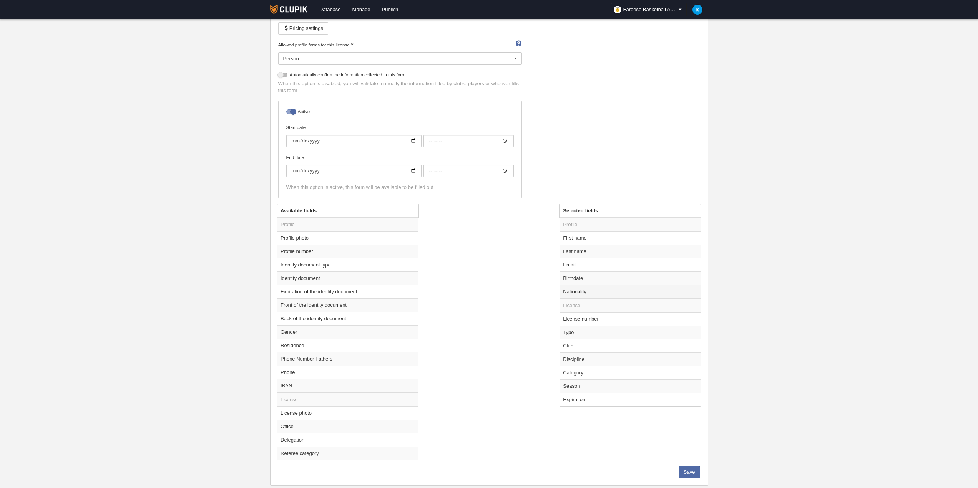  Describe the element at coordinates (630, 373) in the screenshot. I see `td: Category` at that location.